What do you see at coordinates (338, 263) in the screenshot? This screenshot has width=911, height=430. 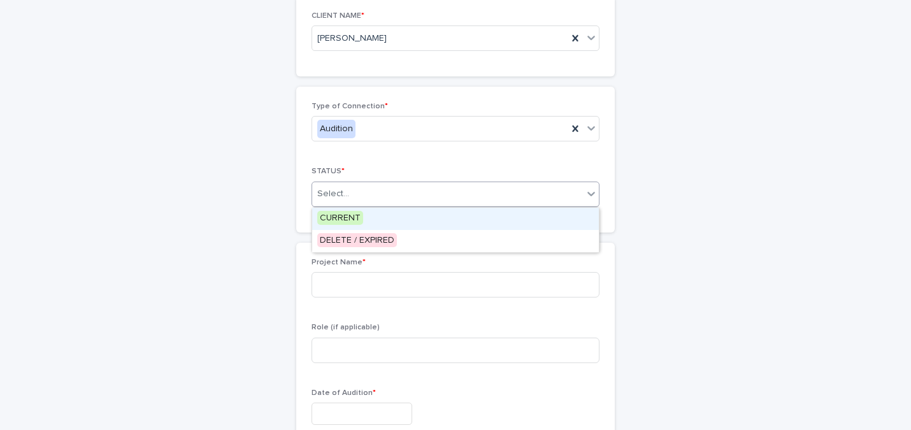 I see `span: Project Name` at bounding box center [338, 263].